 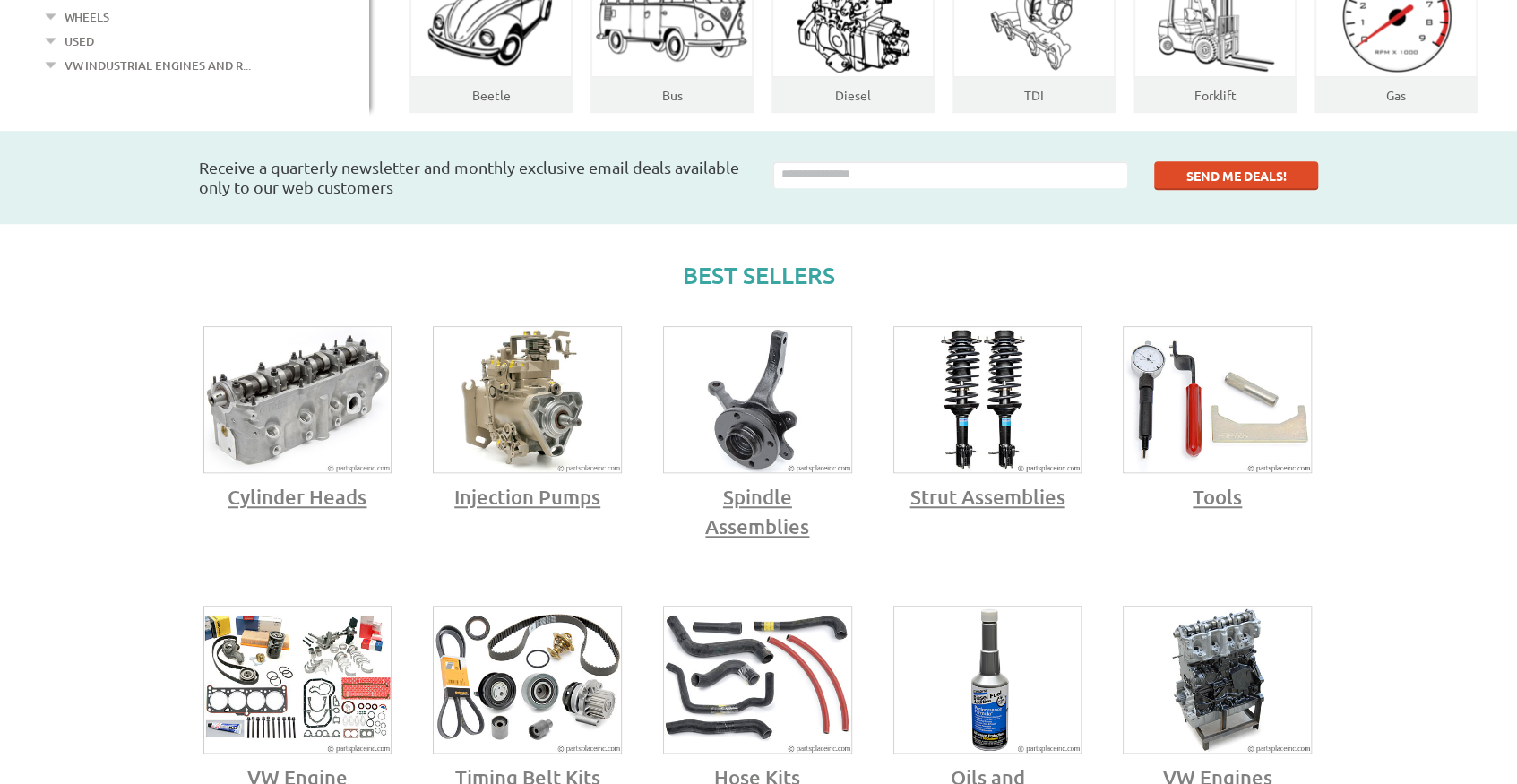 I want to click on a: VW Industrial Engines and R..., so click(x=158, y=65).